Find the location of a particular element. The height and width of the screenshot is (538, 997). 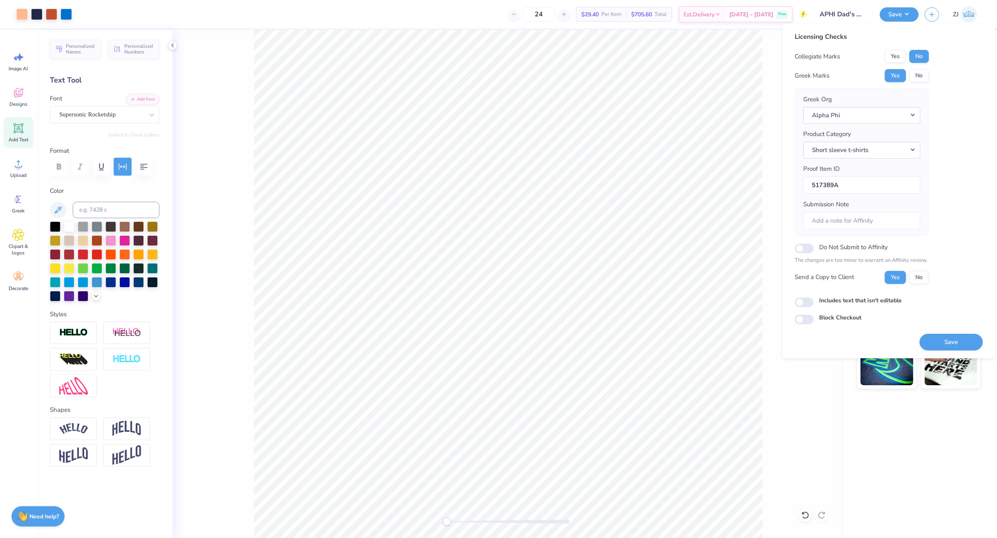

span: $29.40 is located at coordinates (590, 14).